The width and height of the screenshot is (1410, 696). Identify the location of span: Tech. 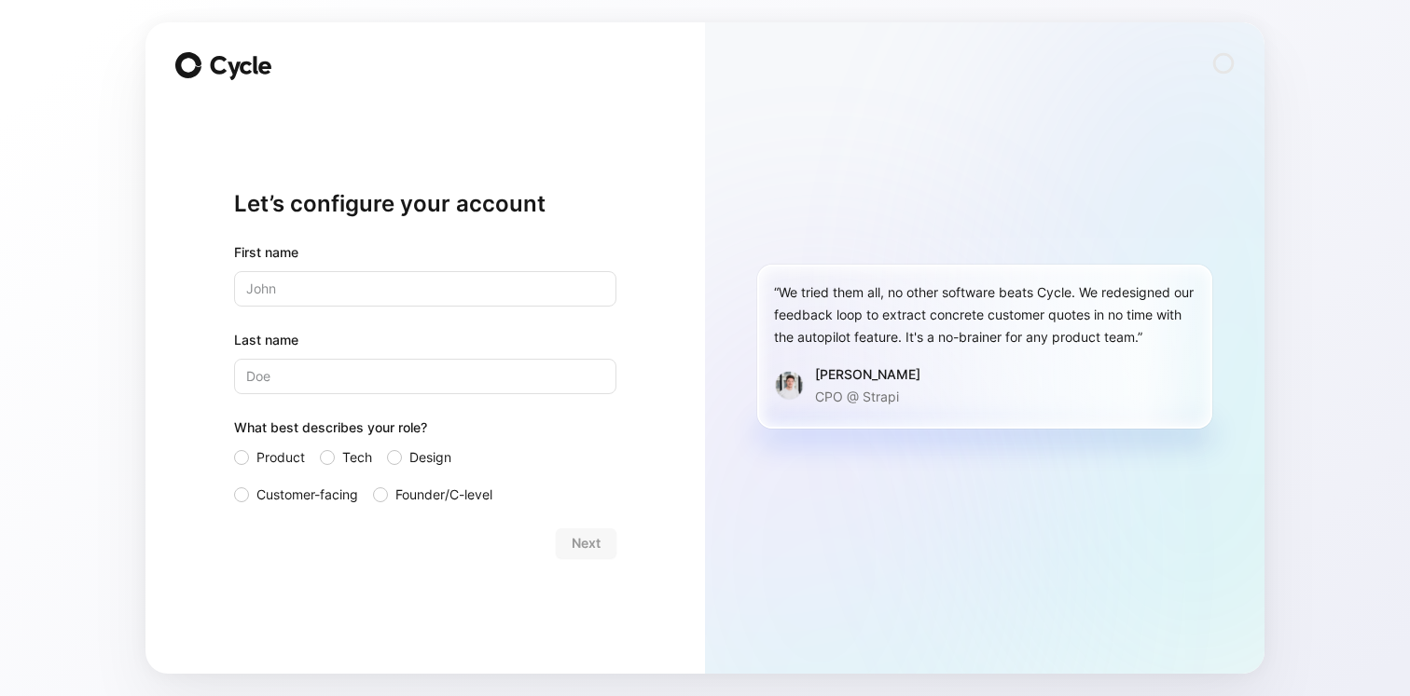
(357, 458).